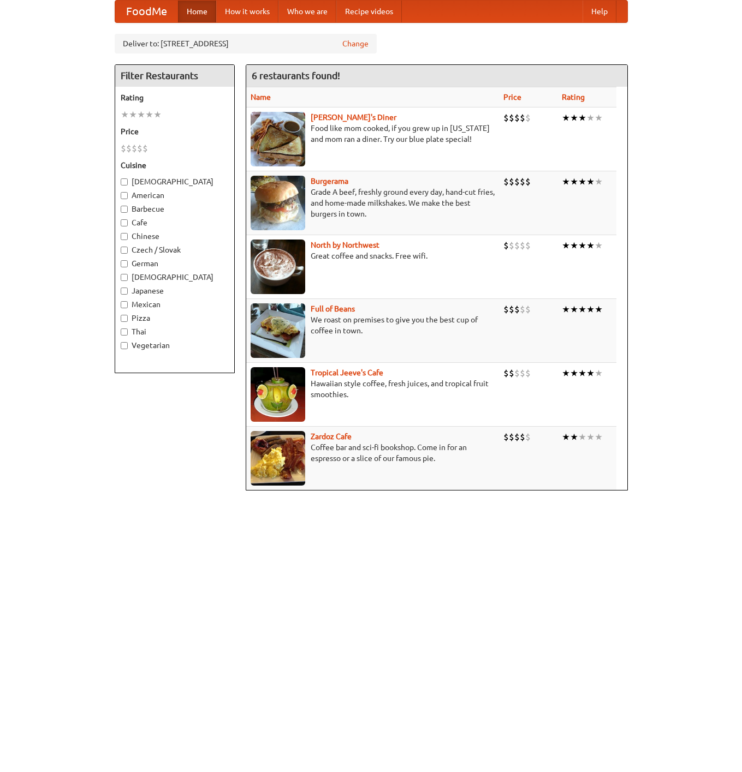 The image size is (742, 772). Describe the element at coordinates (347, 373) in the screenshot. I see `b: Tropical Jeeve's Cafe` at that location.